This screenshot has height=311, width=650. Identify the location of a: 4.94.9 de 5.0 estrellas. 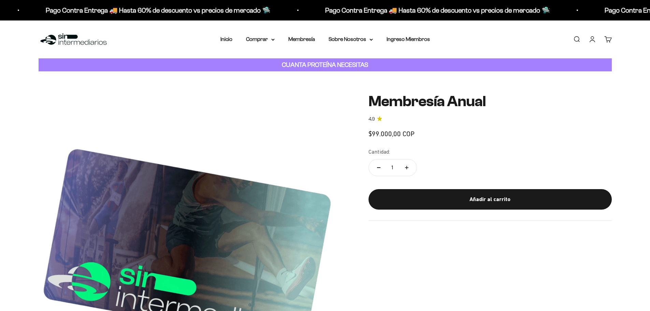
(490, 119).